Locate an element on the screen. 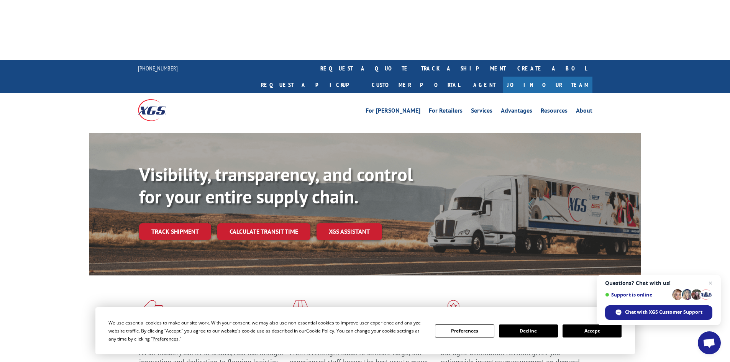 The image size is (730, 362). b: Visibility, transparency, and control for your entire supply chain. is located at coordinates (276, 185).